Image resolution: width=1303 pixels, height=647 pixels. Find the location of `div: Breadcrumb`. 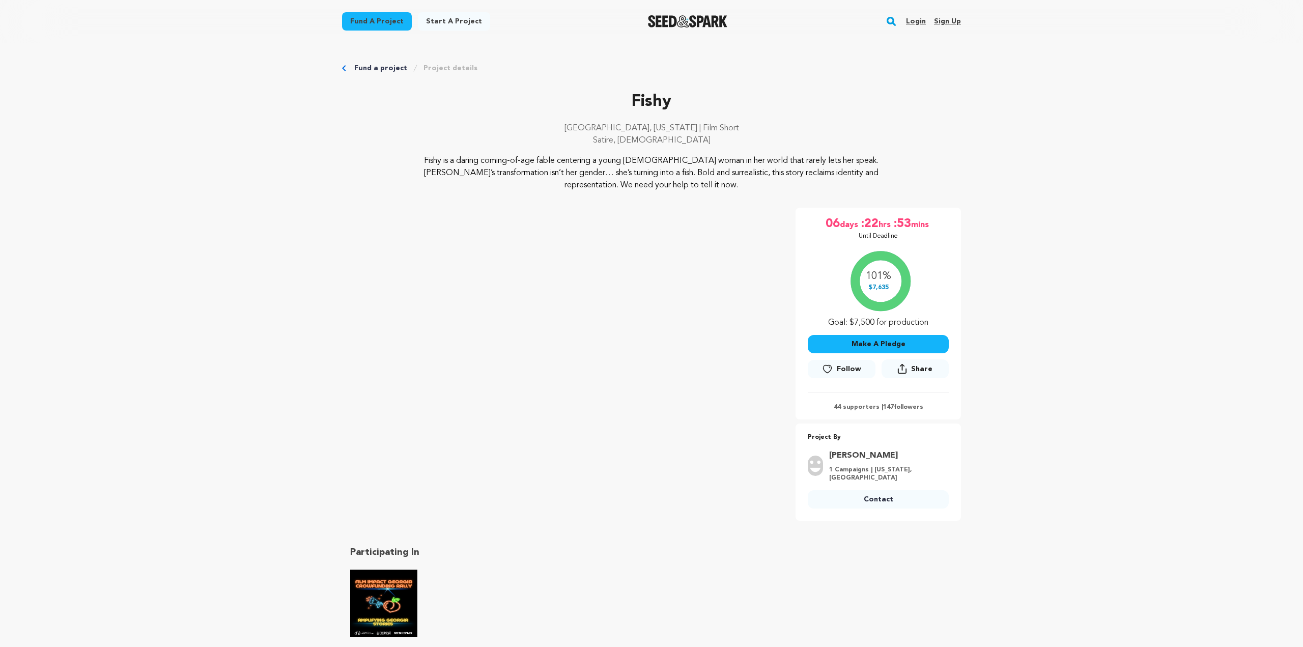

div: Breadcrumb is located at coordinates (651, 68).